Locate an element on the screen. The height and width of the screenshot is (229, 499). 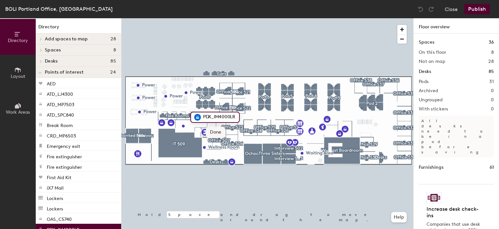
span: Directory is located at coordinates (18, 40).